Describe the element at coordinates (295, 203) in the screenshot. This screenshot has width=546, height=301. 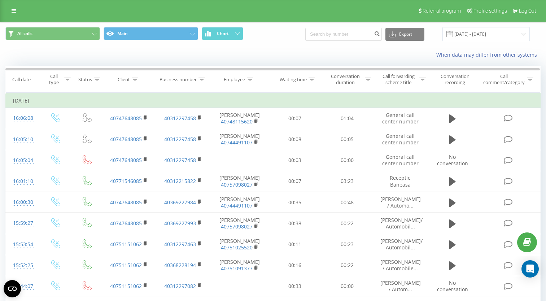
I see `td: 00:35` at that location.